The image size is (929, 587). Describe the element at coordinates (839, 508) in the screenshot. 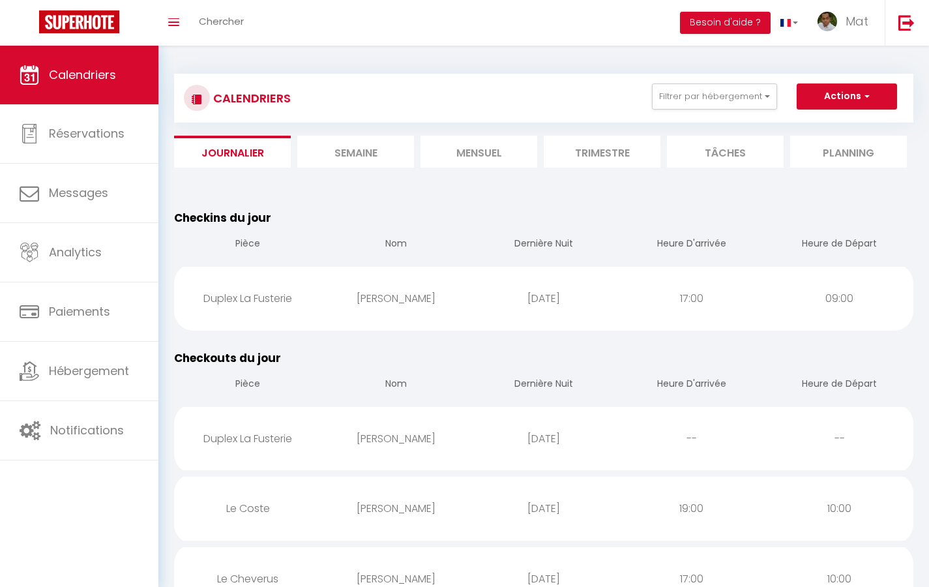

I see `div: 10:00` at that location.